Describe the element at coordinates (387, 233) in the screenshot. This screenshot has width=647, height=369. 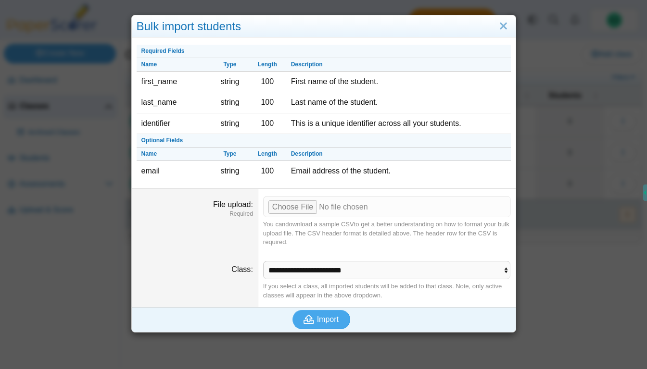
I see `div: You can to get a better understanding on how to format your bulk upload file. The CSV header form...` at that location.